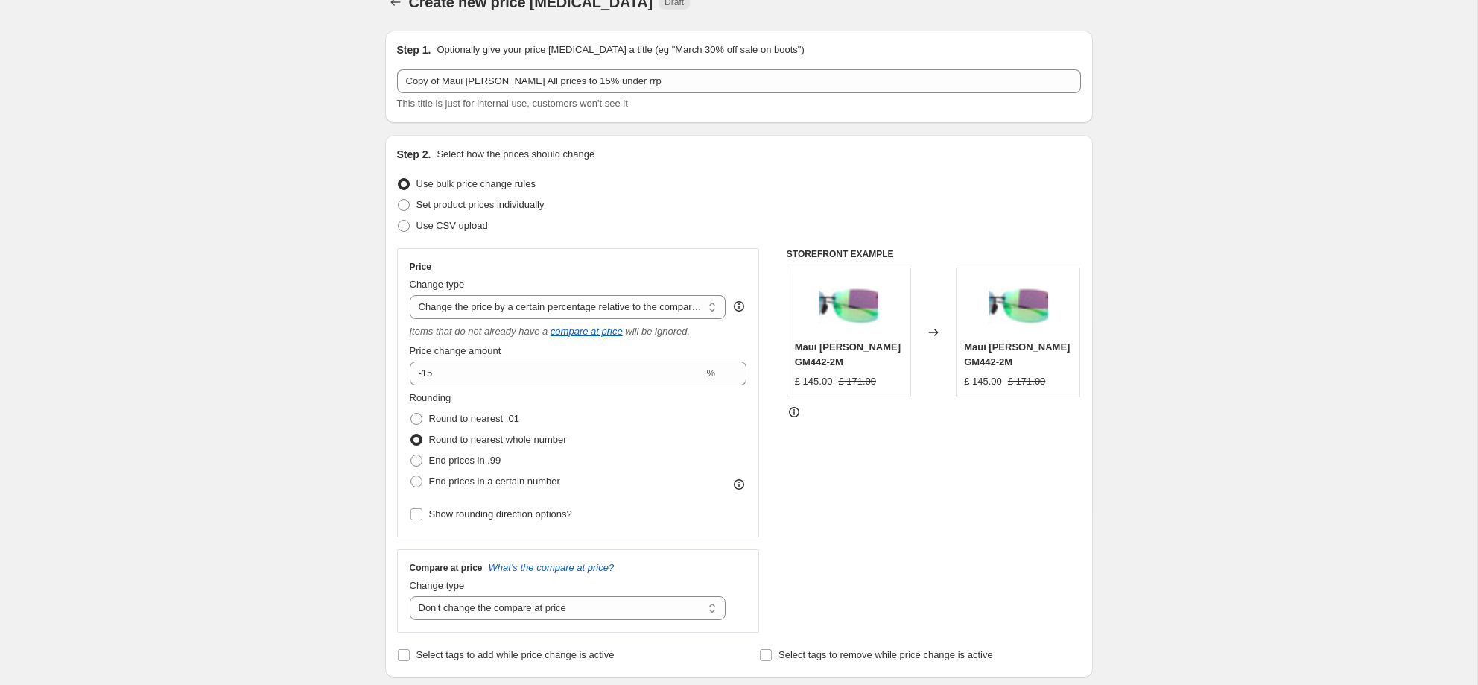  Describe the element at coordinates (556, 373) in the screenshot. I see `input: -20` at that location.